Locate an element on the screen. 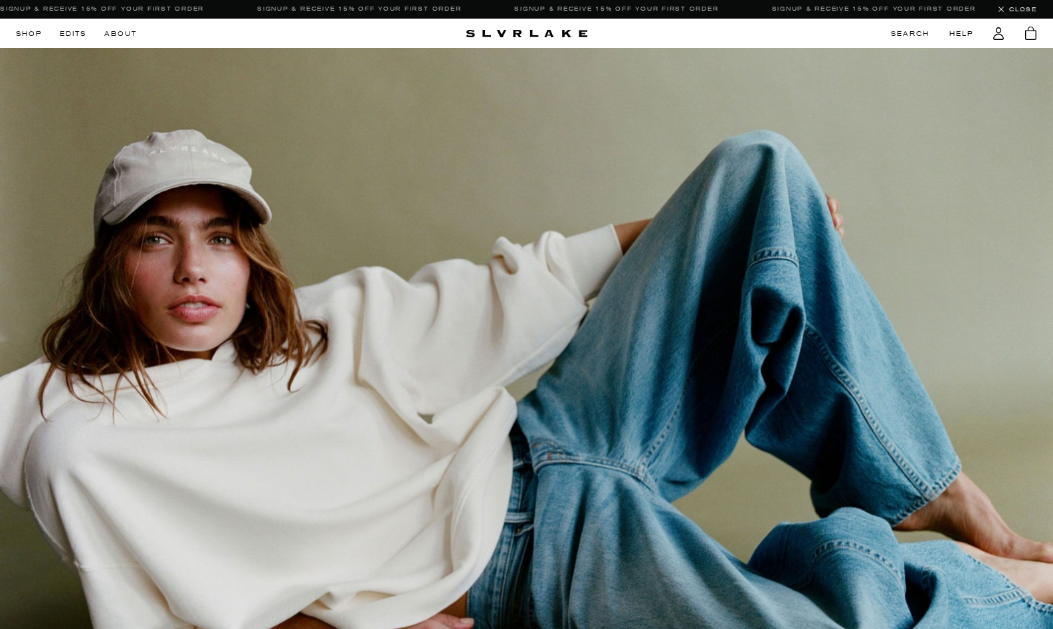 The width and height of the screenshot is (1053, 629). a: Help is located at coordinates (962, 35).